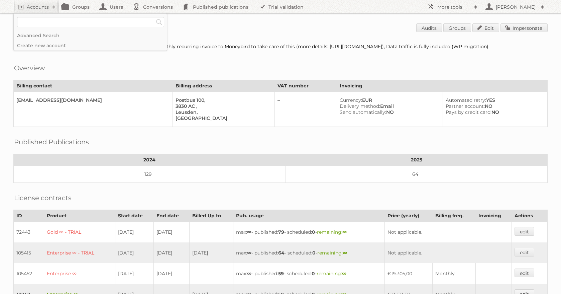  What do you see at coordinates (409, 215) in the screenshot?
I see `th: Price (yearly)` at bounding box center [409, 215].